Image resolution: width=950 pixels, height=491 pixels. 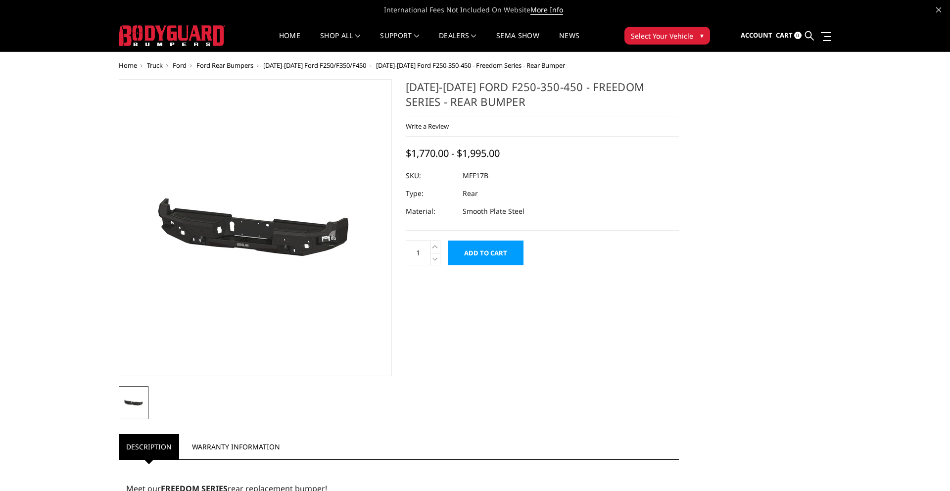 I want to click on dd: Smooth Plate Steel, so click(x=493, y=211).